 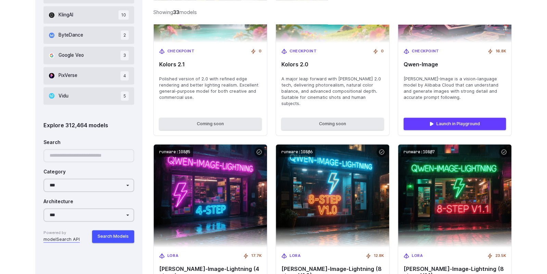 I want to click on span: 10, so click(x=124, y=15).